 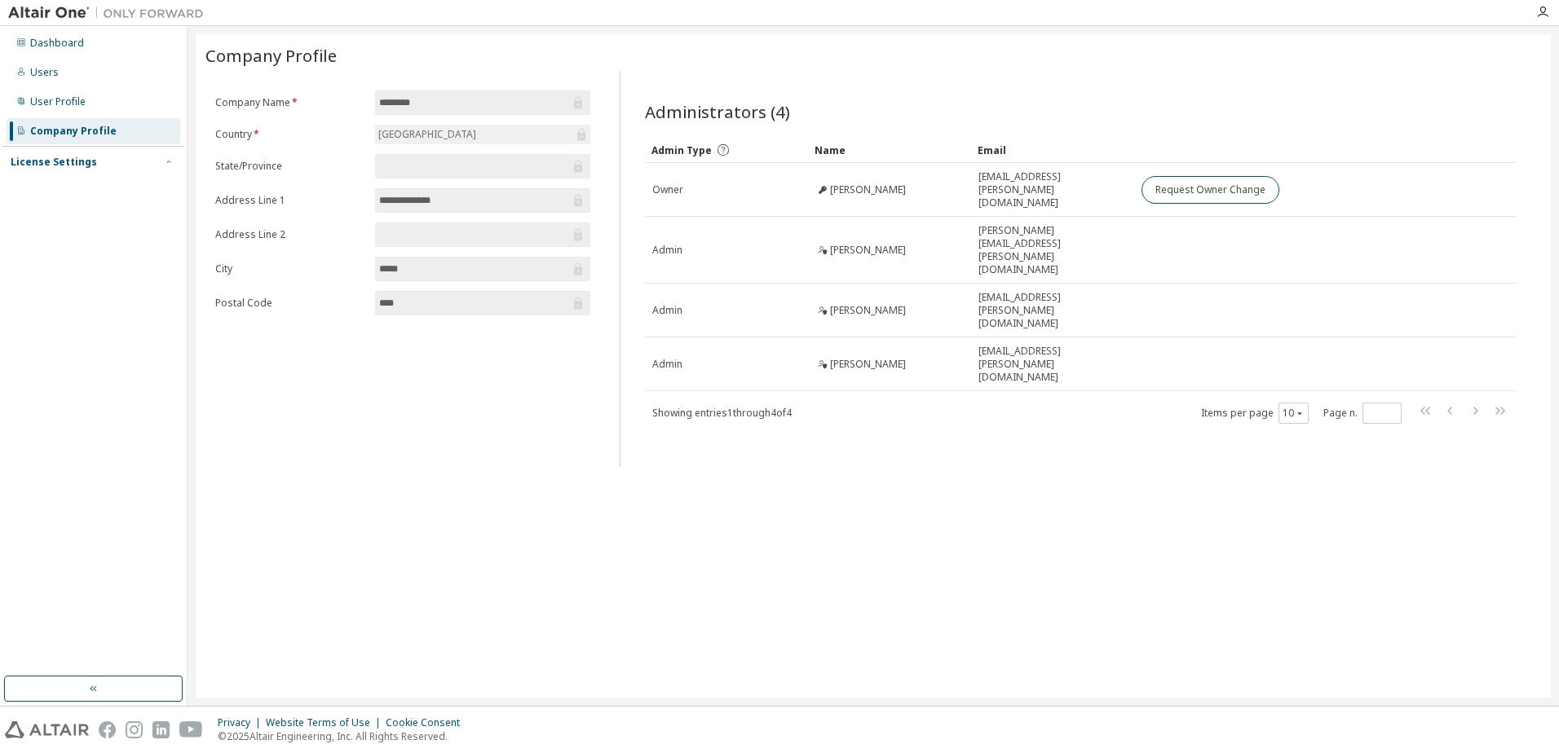 What do you see at coordinates (290, 303) in the screenshot?
I see `label: Postal Code` at bounding box center [290, 303].